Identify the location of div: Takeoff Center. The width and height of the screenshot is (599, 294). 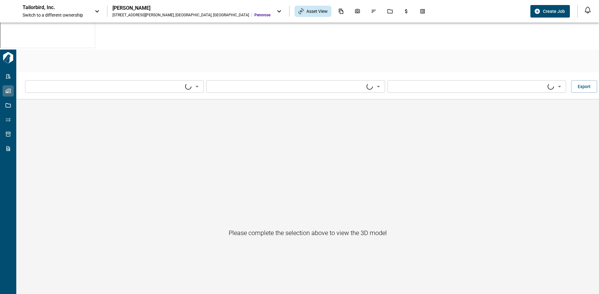
(422, 11).